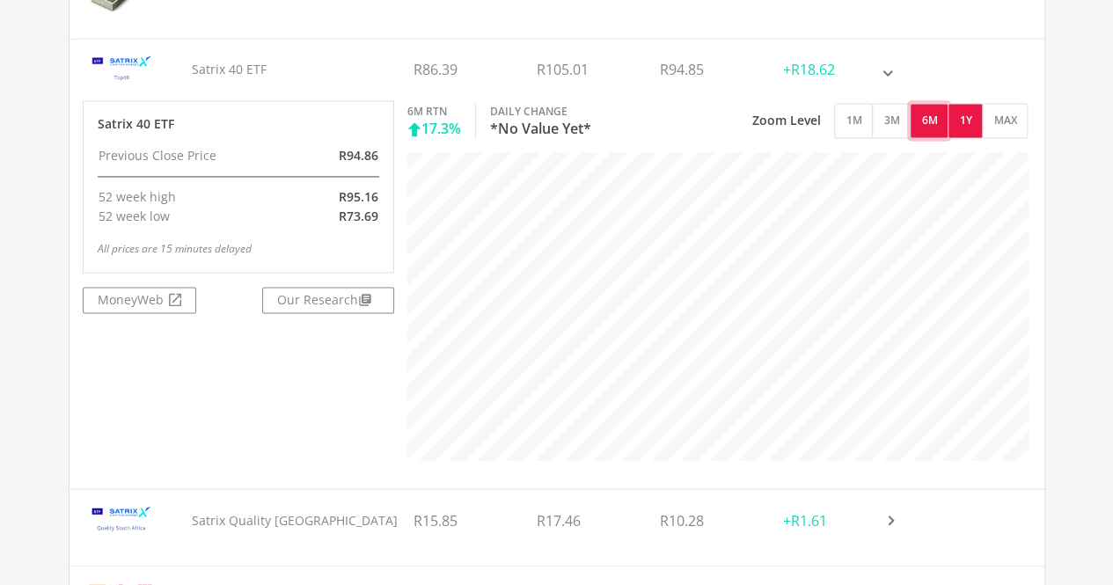 The width and height of the screenshot is (1113, 585). What do you see at coordinates (202, 157) in the screenshot?
I see `td: Previous Close Price` at bounding box center [202, 157].